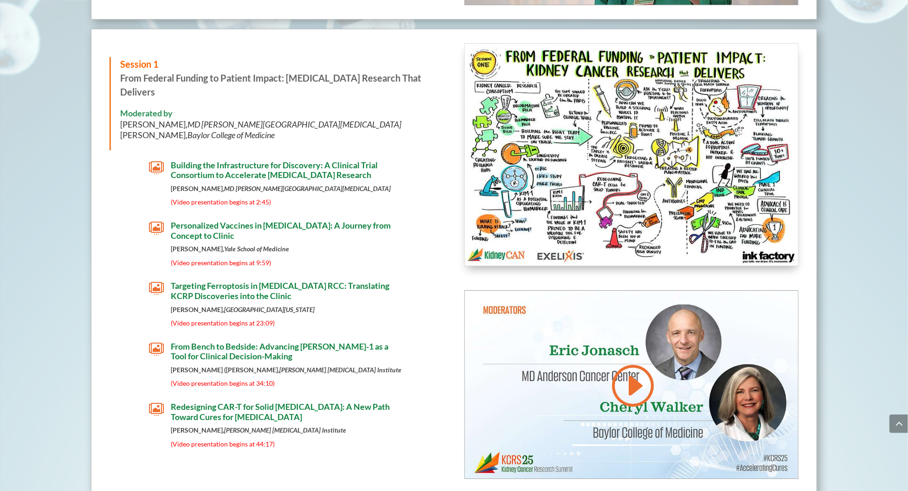  Describe the element at coordinates (223, 444) in the screenshot. I see `span: (Video presentation begins at 44:17)` at that location.